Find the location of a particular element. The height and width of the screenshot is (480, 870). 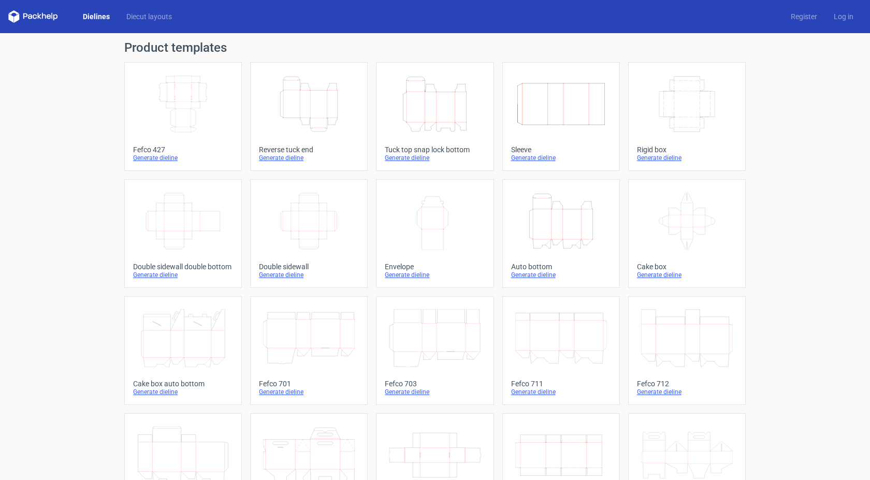

div: Auto bottom is located at coordinates (561, 267).